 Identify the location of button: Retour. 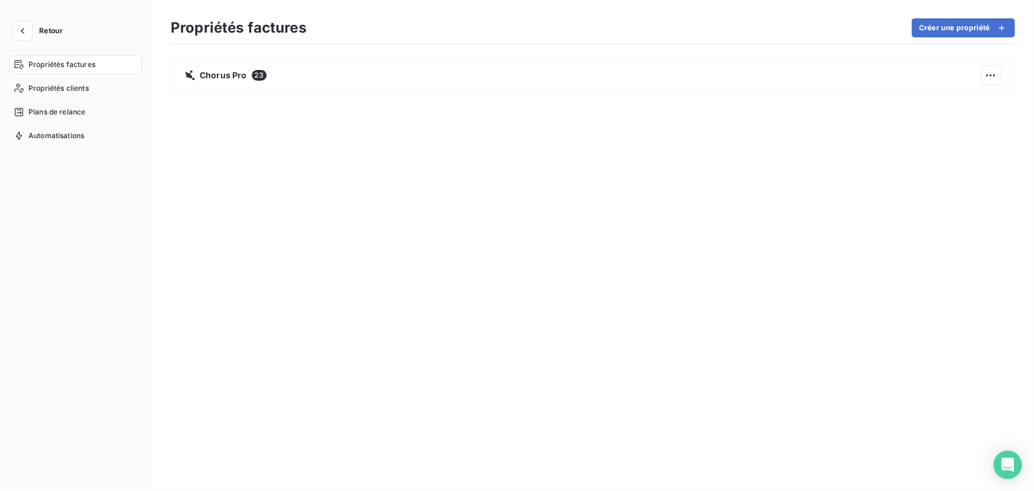
(41, 31).